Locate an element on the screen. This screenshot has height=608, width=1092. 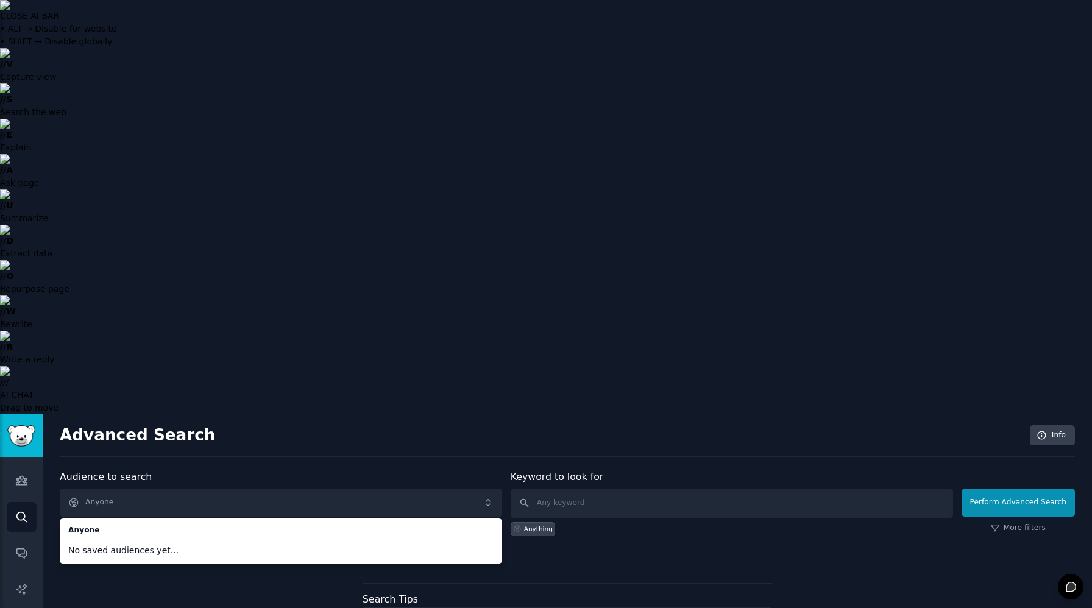
button: Perform Advanced Search is located at coordinates (1018, 503).